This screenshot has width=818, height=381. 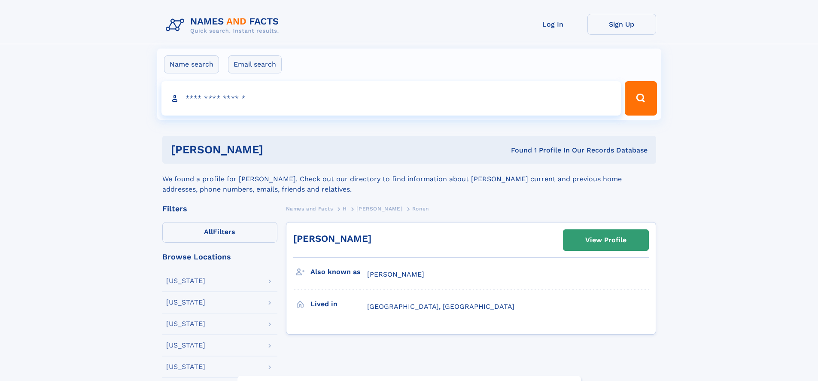 What do you see at coordinates (220, 257) in the screenshot?
I see `div: Browse Locations` at bounding box center [220, 257].